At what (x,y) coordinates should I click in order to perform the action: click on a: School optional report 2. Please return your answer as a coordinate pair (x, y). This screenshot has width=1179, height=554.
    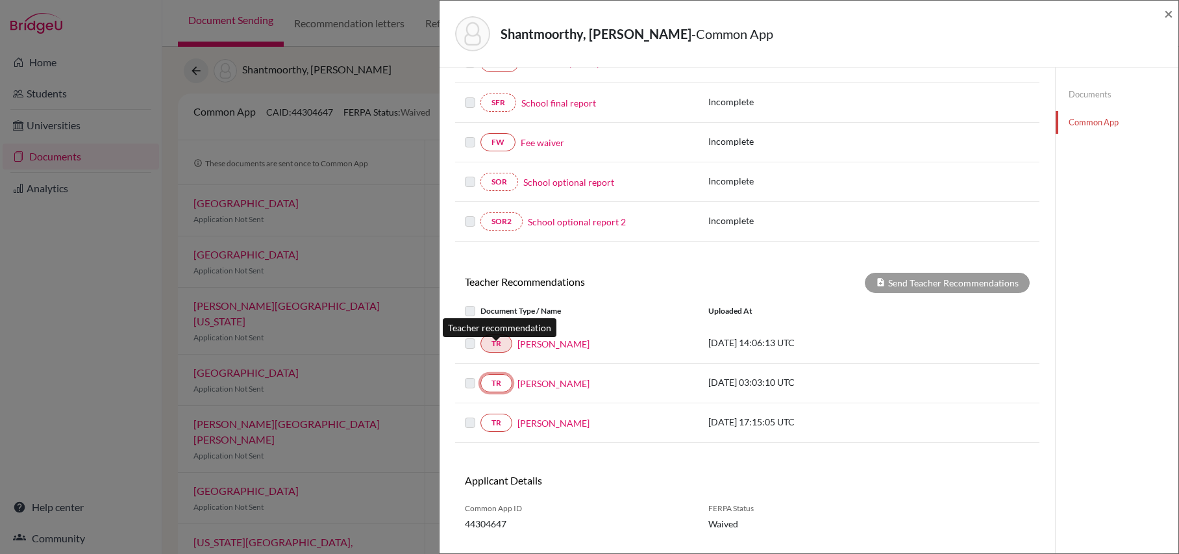
    Looking at the image, I should click on (576, 221).